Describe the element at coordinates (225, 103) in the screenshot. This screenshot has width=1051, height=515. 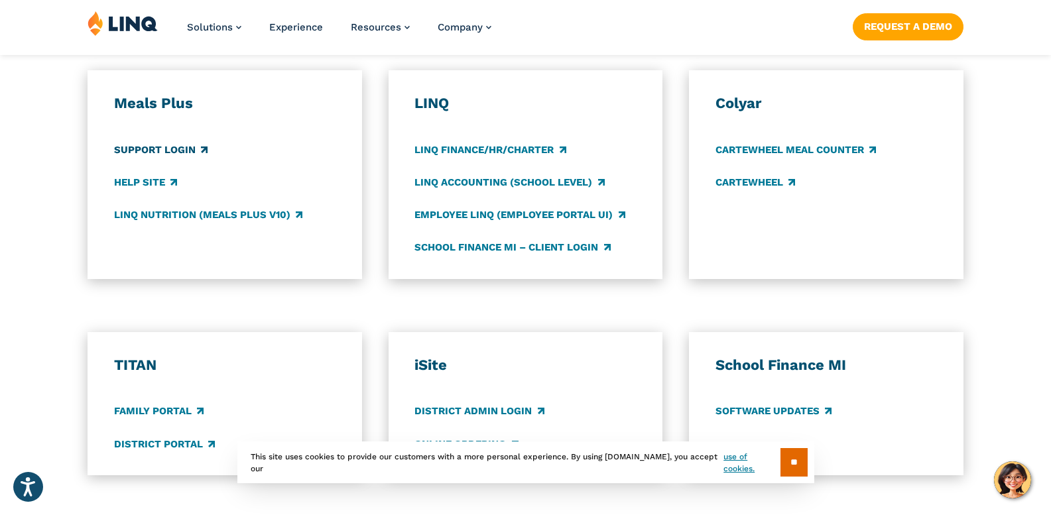
I see `h3: Meals Plus` at that location.